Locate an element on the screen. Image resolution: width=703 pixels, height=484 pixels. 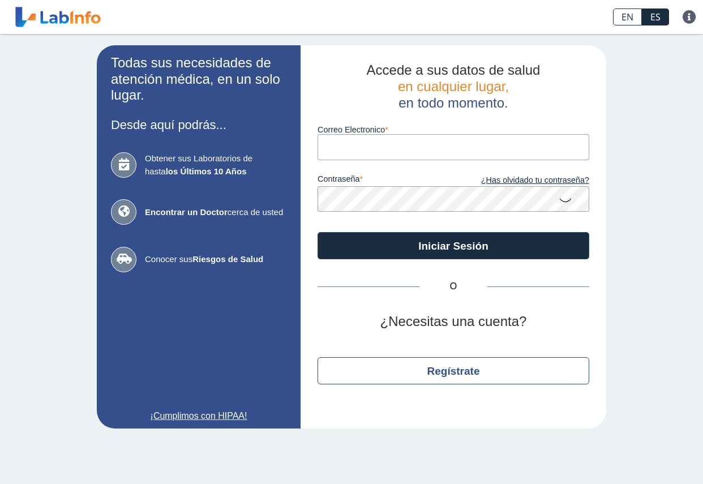
b: Encontrar un Doctor is located at coordinates (186, 212).